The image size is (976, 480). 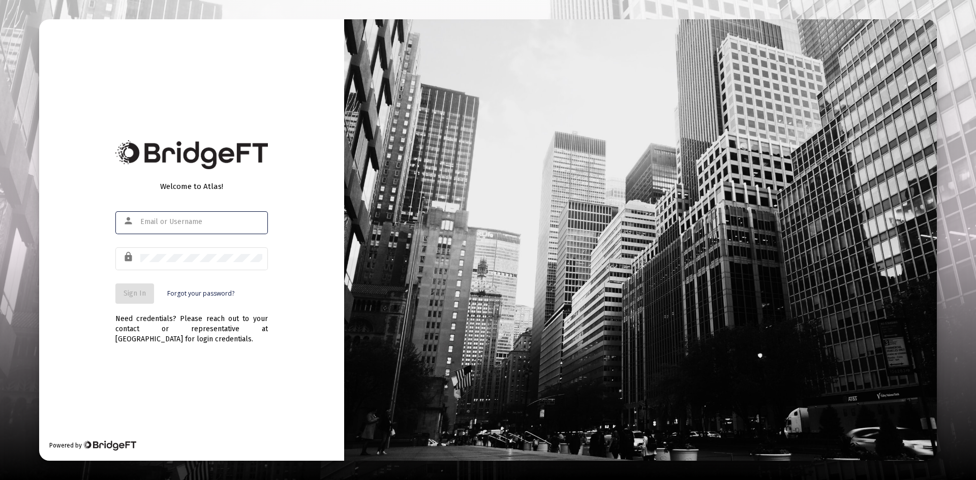 What do you see at coordinates (192, 187) in the screenshot?
I see `div: Welcome to Atlas!` at bounding box center [192, 187].